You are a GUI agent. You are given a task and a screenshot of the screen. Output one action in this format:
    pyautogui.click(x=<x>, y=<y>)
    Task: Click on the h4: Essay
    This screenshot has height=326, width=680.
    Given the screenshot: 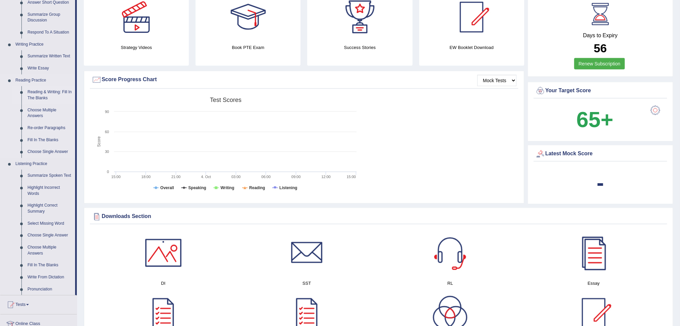 What is the action you would take?
    pyautogui.click(x=593, y=283)
    